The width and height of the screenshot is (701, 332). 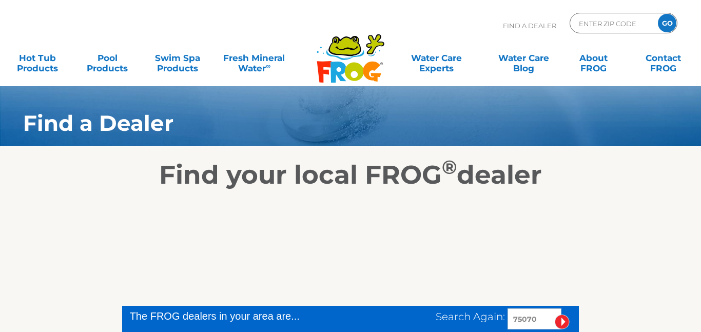 What do you see at coordinates (350, 52) in the screenshot?
I see `img: Frog Products Logo` at bounding box center [350, 52].